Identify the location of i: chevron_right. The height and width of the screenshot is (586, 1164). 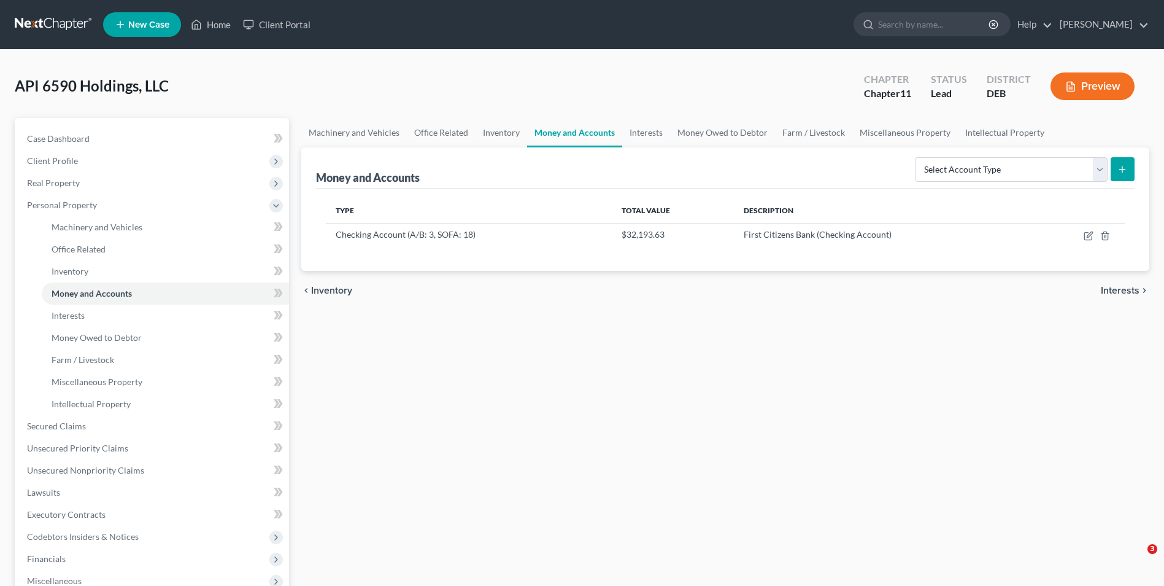
(1145, 290).